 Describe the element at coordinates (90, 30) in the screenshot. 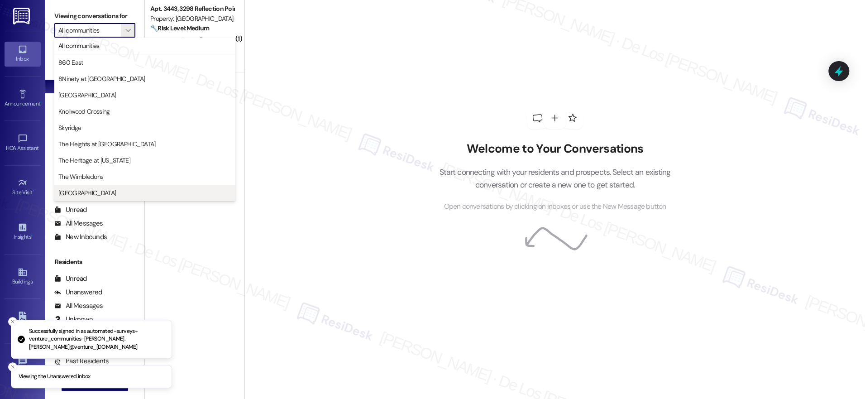

I see `input: All communities` at that location.